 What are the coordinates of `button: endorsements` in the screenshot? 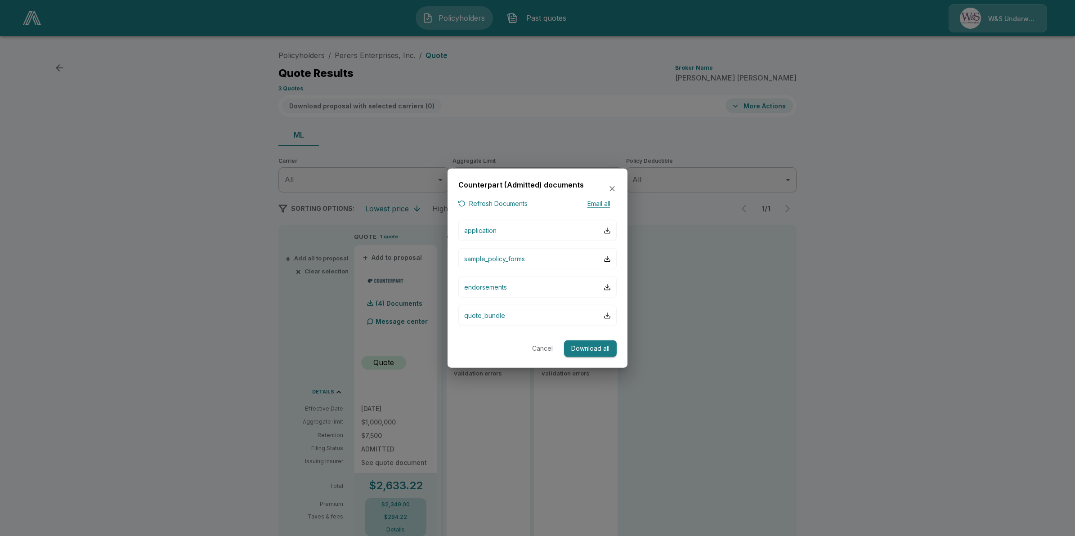 It's located at (537, 287).